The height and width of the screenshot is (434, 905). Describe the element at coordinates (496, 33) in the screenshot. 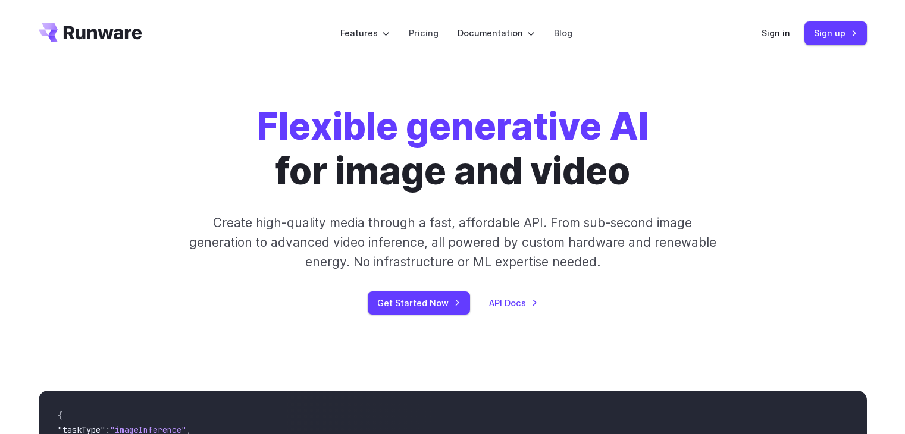

I see `label: Documentation` at that location.